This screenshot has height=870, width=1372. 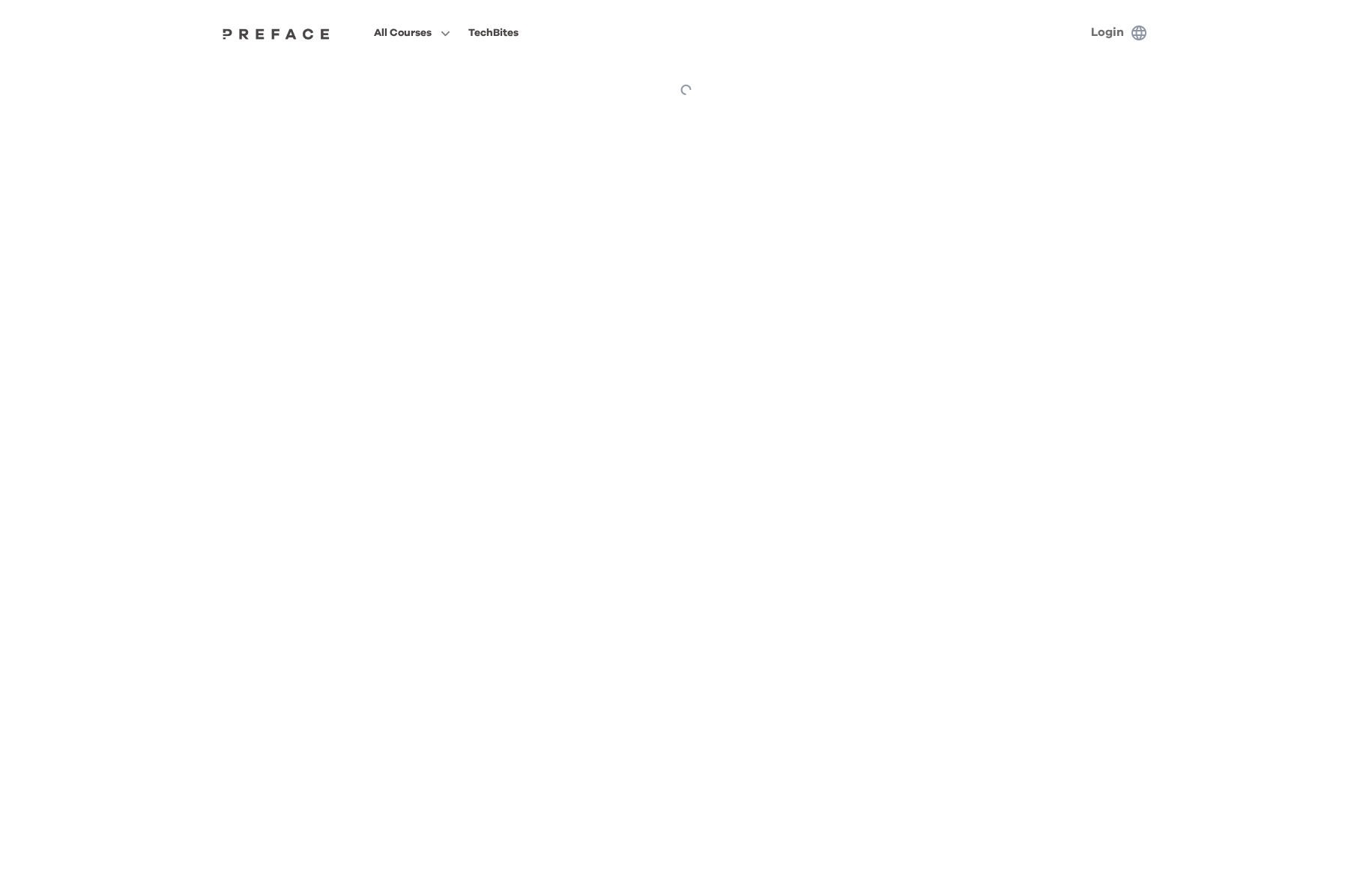 I want to click on button: All Courses, so click(x=412, y=33).